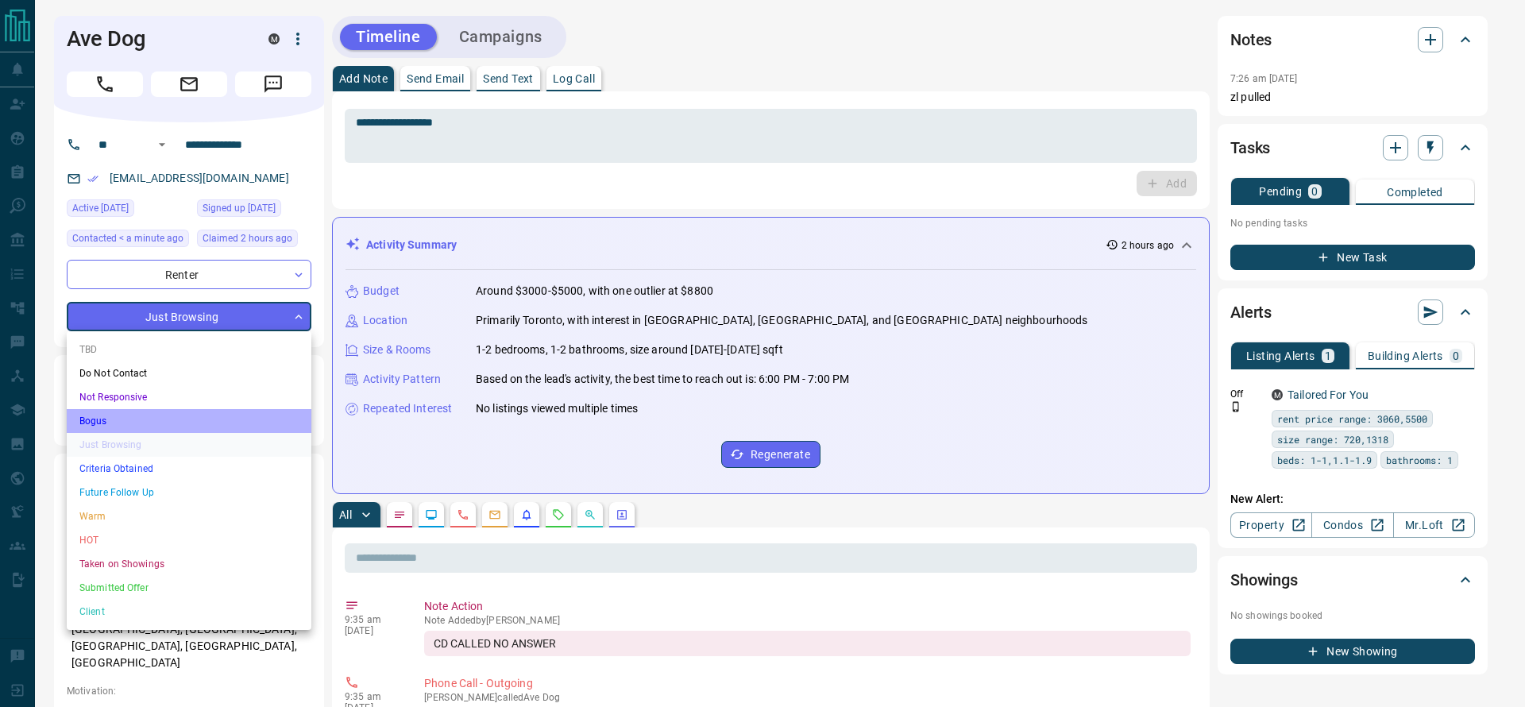  Describe the element at coordinates (189, 421) in the screenshot. I see `li: Bogus` at that location.